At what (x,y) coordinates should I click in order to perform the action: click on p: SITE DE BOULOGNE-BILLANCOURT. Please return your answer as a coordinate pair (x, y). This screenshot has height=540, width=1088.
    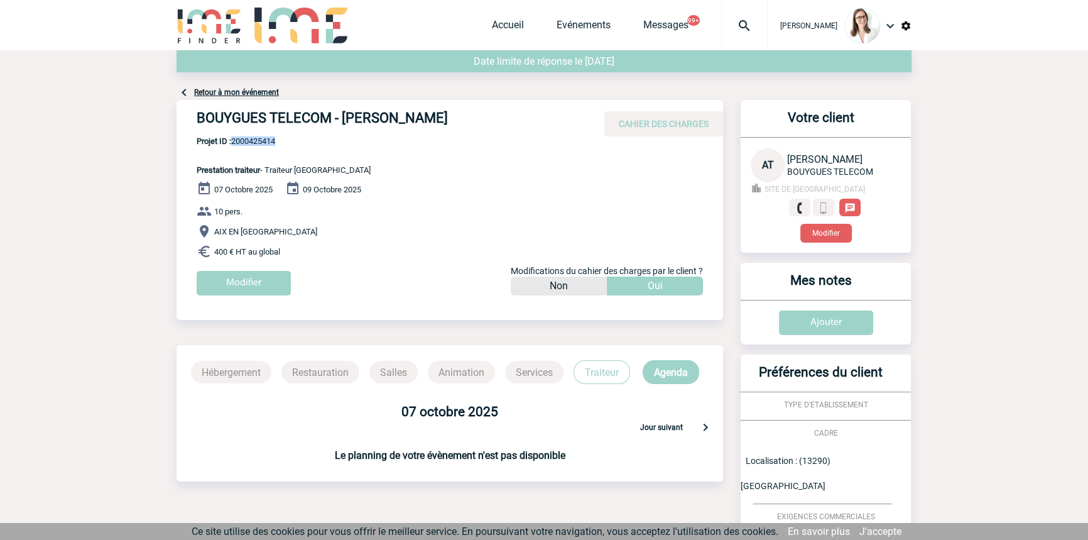
    Looking at the image, I should click on (826, 188).